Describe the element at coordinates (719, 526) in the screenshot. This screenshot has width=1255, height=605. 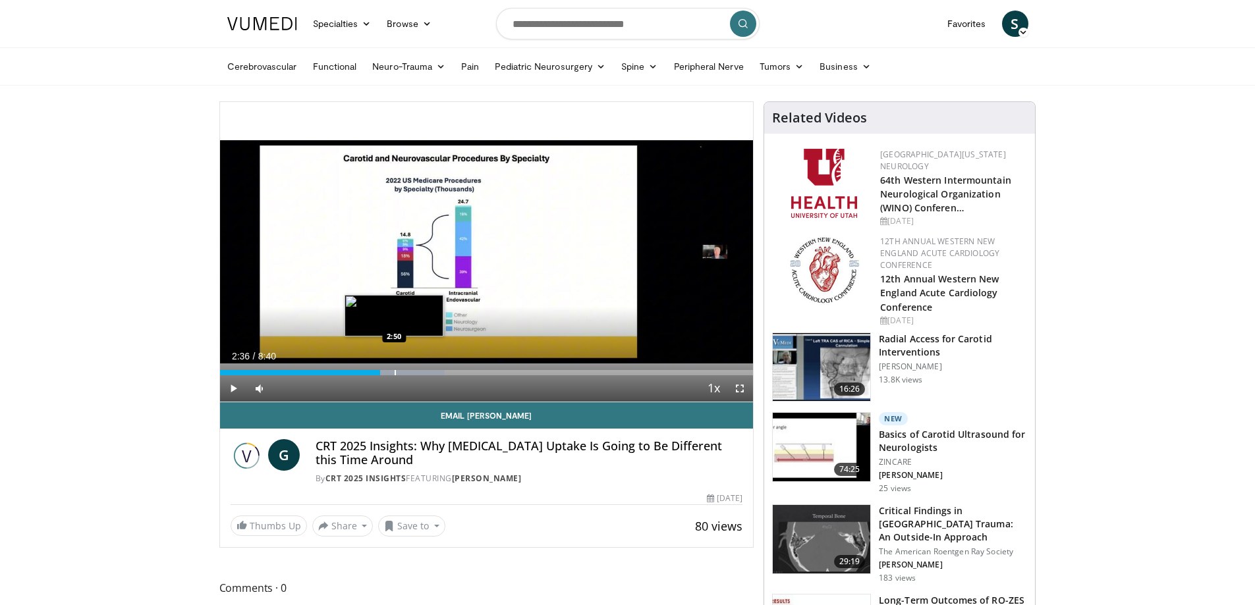
I see `span: 80 views` at that location.